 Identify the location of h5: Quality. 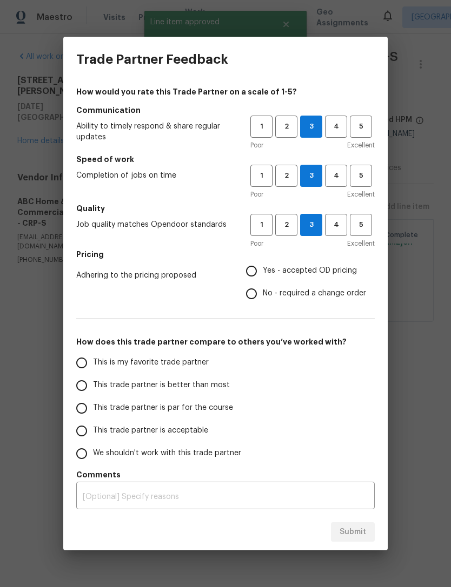
(225, 209).